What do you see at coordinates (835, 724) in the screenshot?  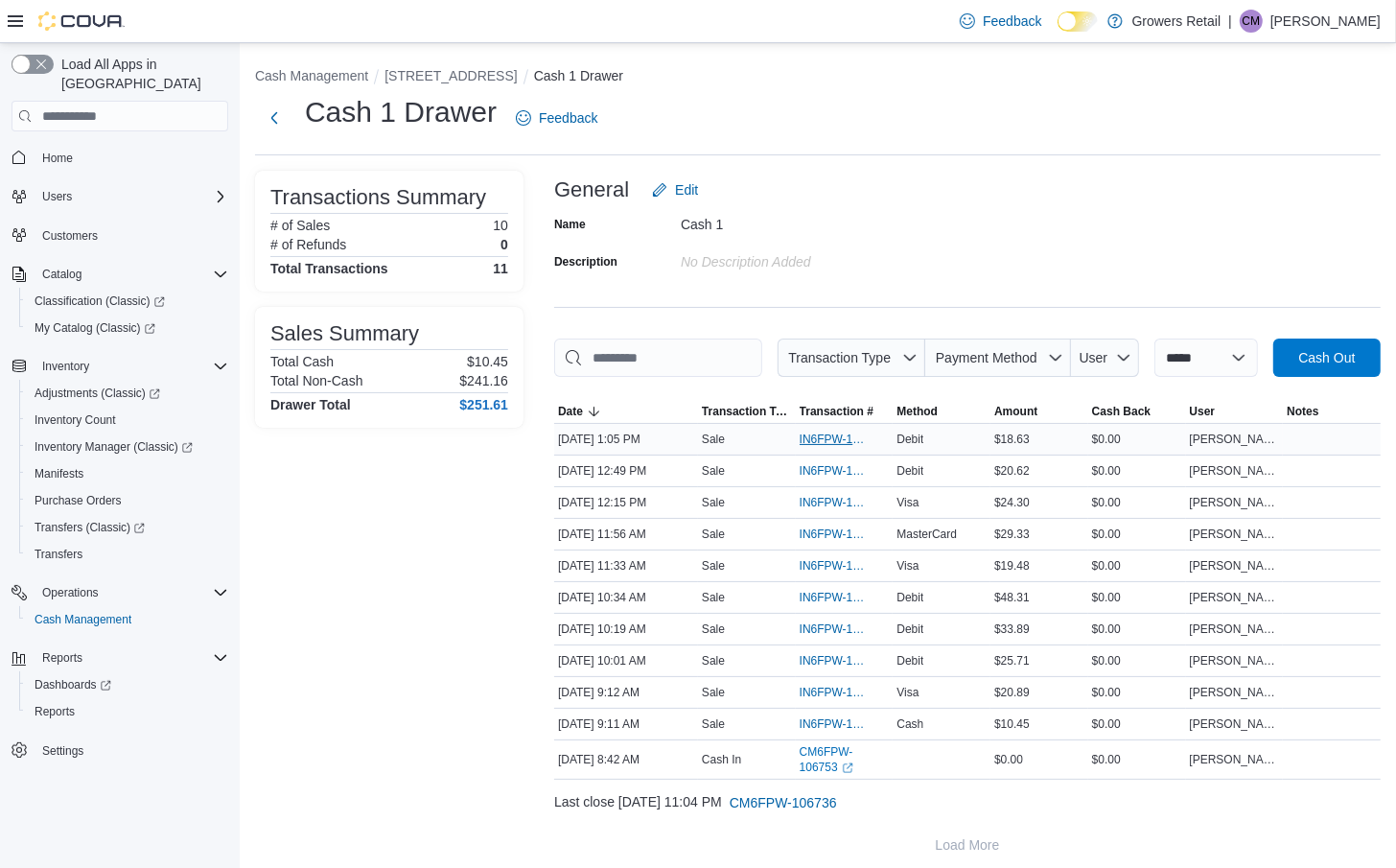 I see `span: IN6FPW-1994325` at bounding box center [835, 724].